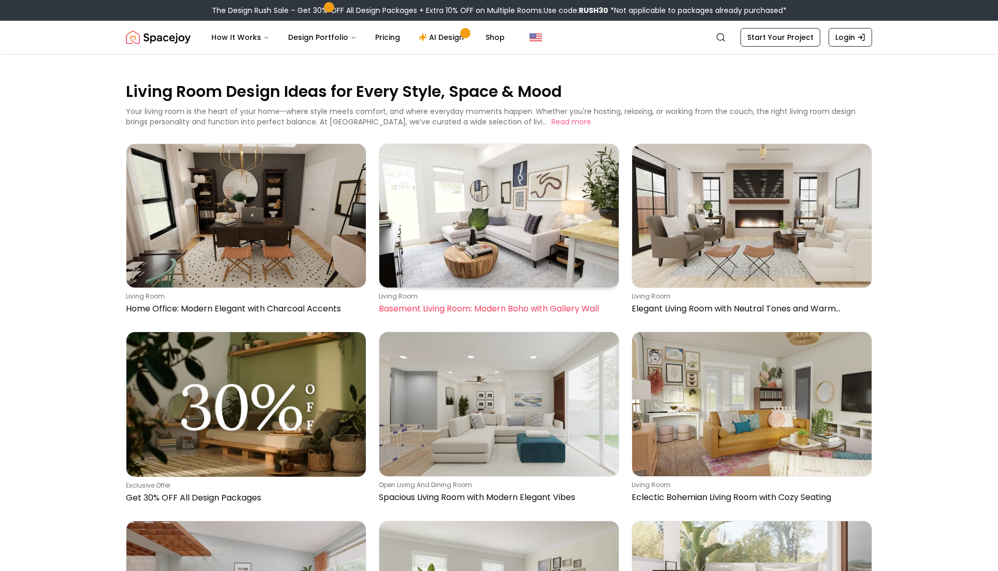 The image size is (998, 571). Describe the element at coordinates (497, 485) in the screenshot. I see `p: open living and dining room` at that location.